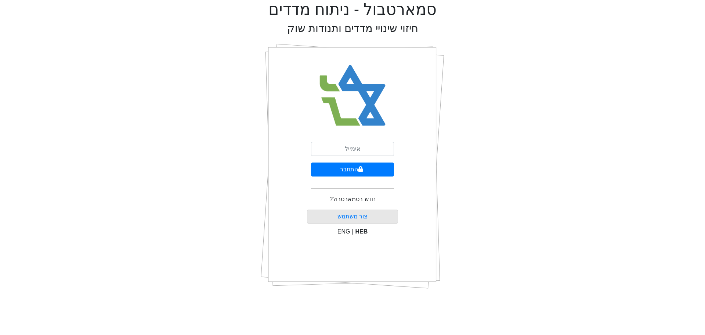 The image size is (705, 335). What do you see at coordinates (352, 199) in the screenshot?
I see `p: חדש בסמארטבול?` at bounding box center [352, 199].